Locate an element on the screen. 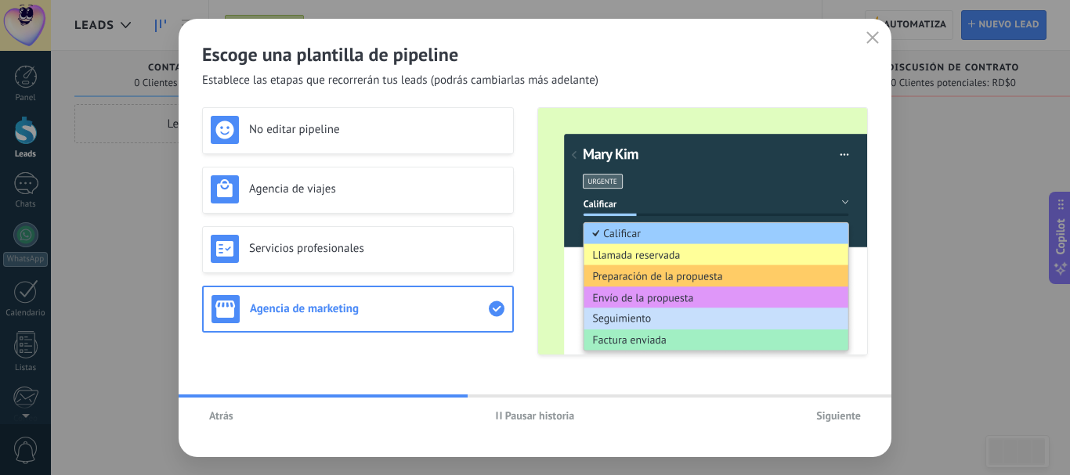 This screenshot has height=475, width=1070. span: Establece las etapas que recorrerán tus leads (podrás cambiarlas más adelante) is located at coordinates (400, 81).